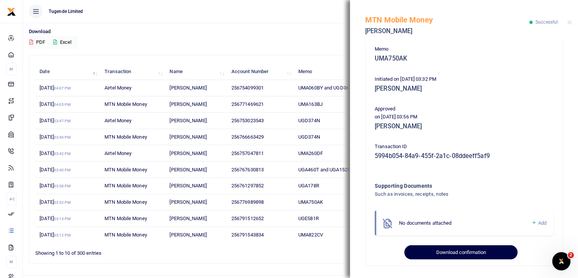  What do you see at coordinates (144, 251) in the screenshot?
I see `div: Showing 1 to 10 of 300 entries` at bounding box center [144, 251].